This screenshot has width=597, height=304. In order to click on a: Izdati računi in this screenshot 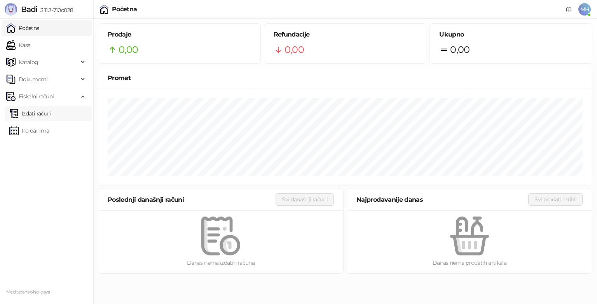, I will do `click(30, 114)`.